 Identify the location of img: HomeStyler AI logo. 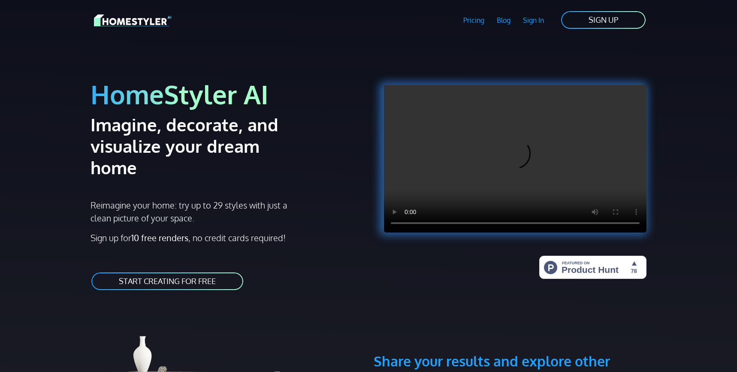
(133, 20).